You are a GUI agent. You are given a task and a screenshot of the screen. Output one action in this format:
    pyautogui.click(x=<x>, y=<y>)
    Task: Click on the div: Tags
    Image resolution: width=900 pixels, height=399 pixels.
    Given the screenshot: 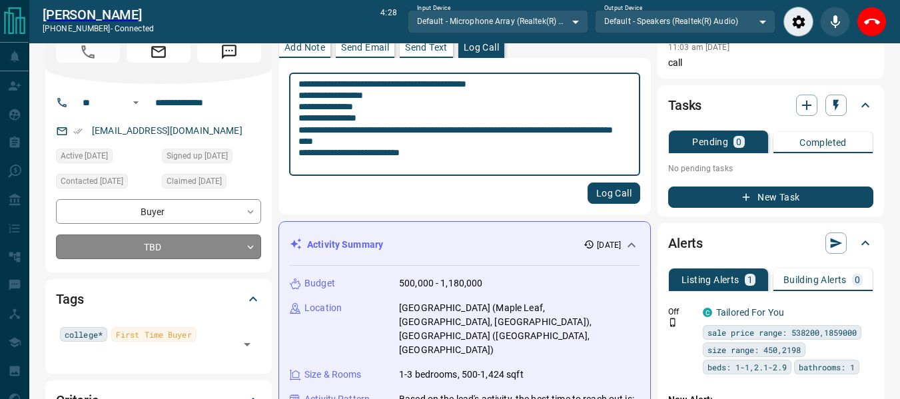 What is the action you would take?
    pyautogui.click(x=159, y=299)
    